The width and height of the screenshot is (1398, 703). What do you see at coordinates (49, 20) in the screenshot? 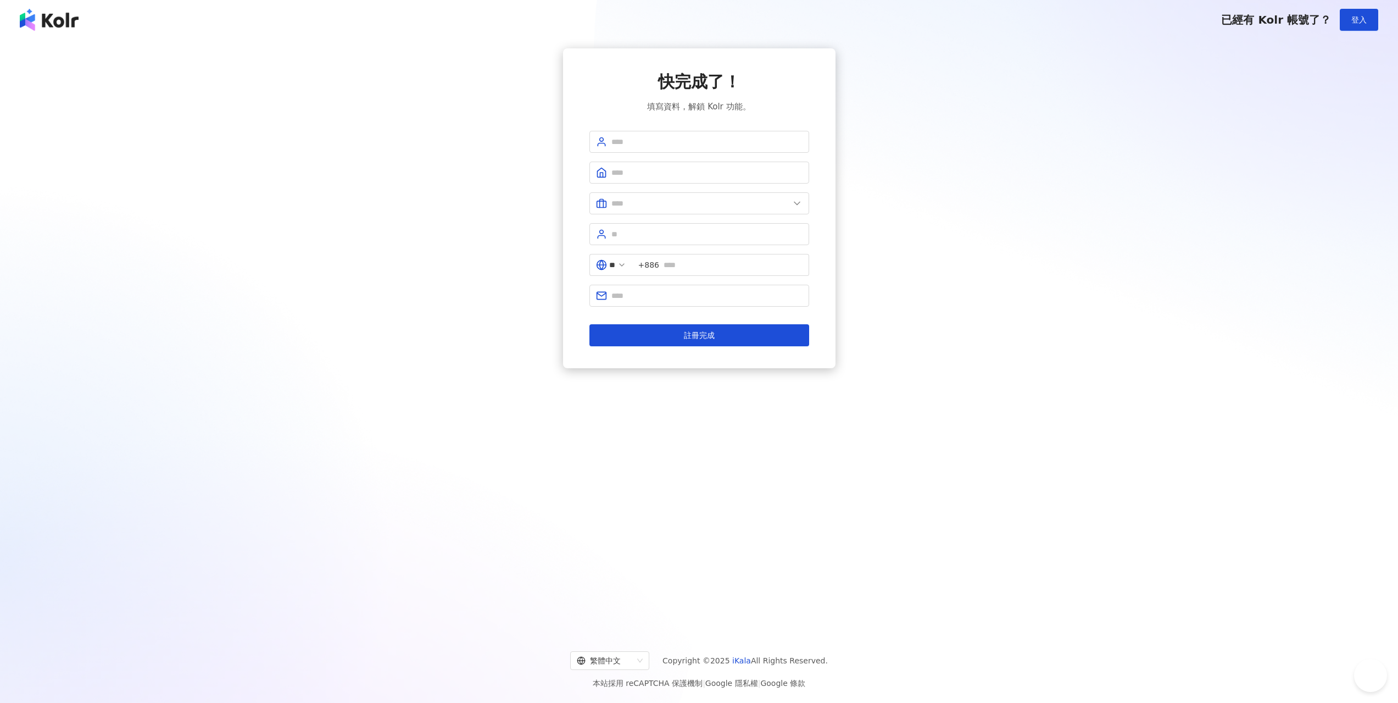
I see `img: logo` at bounding box center [49, 20].